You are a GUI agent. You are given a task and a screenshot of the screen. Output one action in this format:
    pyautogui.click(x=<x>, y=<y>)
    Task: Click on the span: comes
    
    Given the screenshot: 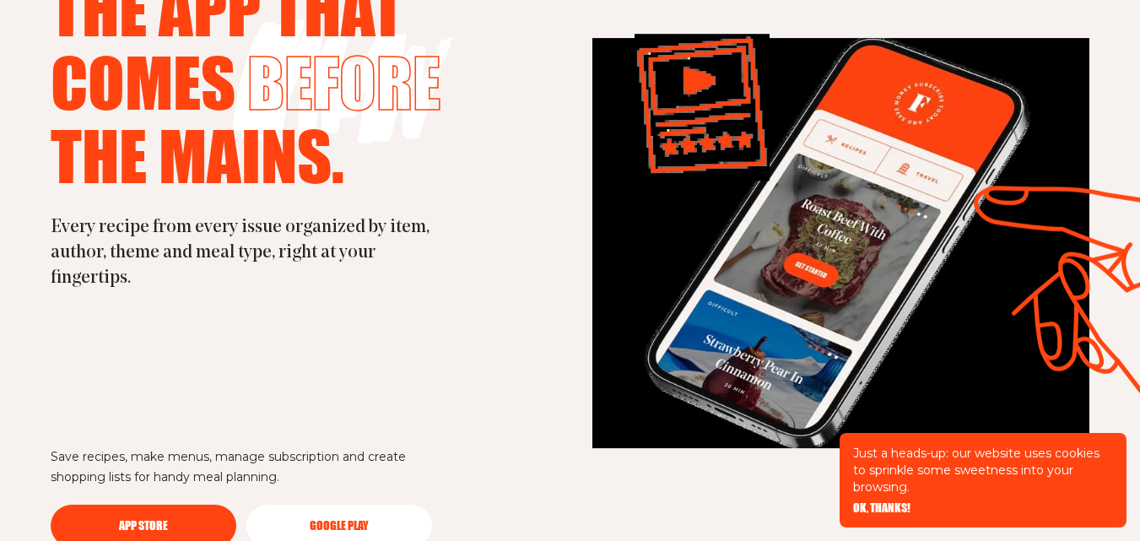 What is the action you would take?
    pyautogui.click(x=143, y=82)
    